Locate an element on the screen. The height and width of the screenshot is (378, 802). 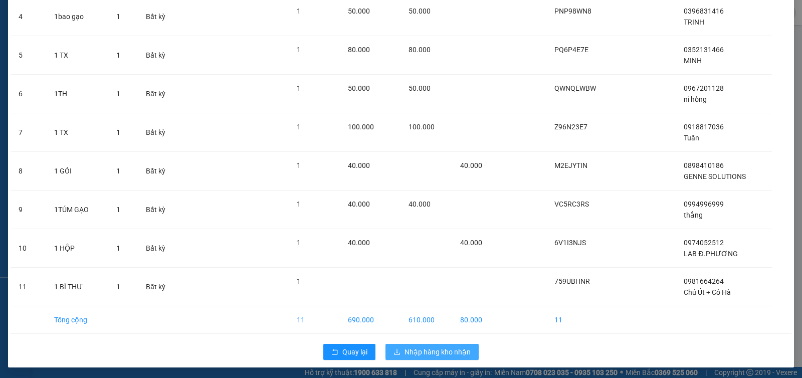
span: MINH is located at coordinates (693, 61).